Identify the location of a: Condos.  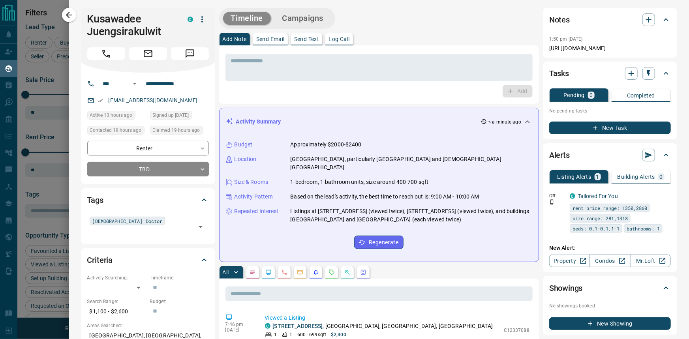
(610, 261).